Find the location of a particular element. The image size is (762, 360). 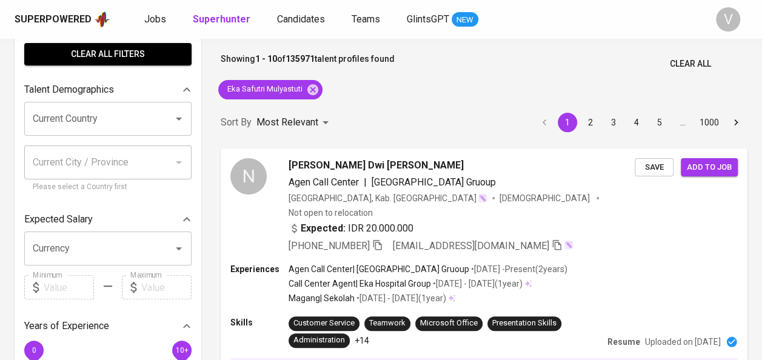

p: Resume is located at coordinates (624, 342).